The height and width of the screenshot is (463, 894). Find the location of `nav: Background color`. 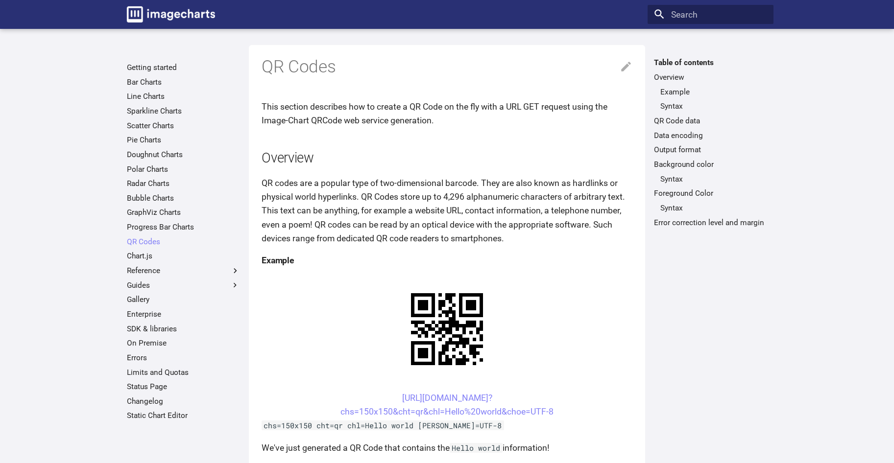

nav: Background color is located at coordinates (710, 179).